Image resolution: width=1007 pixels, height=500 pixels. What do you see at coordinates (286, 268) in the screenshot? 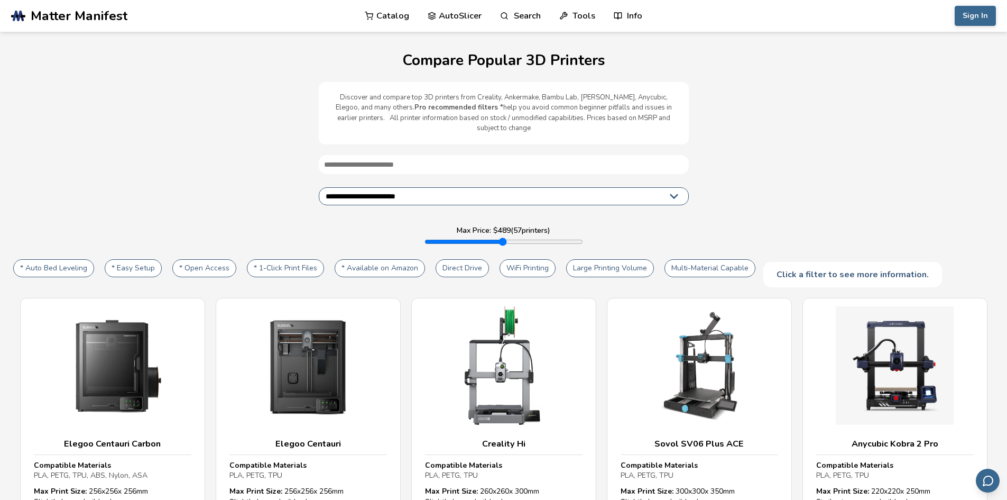
I see `button: * 1-Click Print Files` at bounding box center [286, 268].